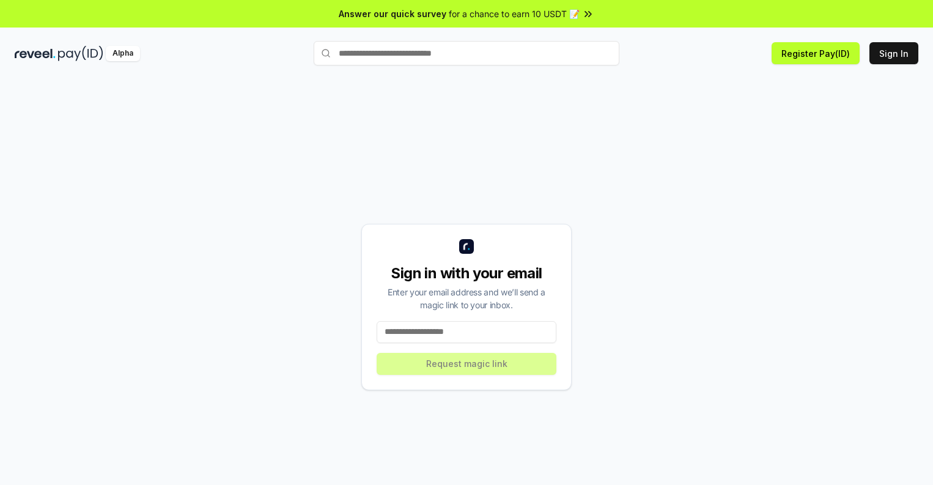 Image resolution: width=933 pixels, height=485 pixels. What do you see at coordinates (514, 13) in the screenshot?
I see `span: for a chance to earn 10 USDT 📝` at bounding box center [514, 13].